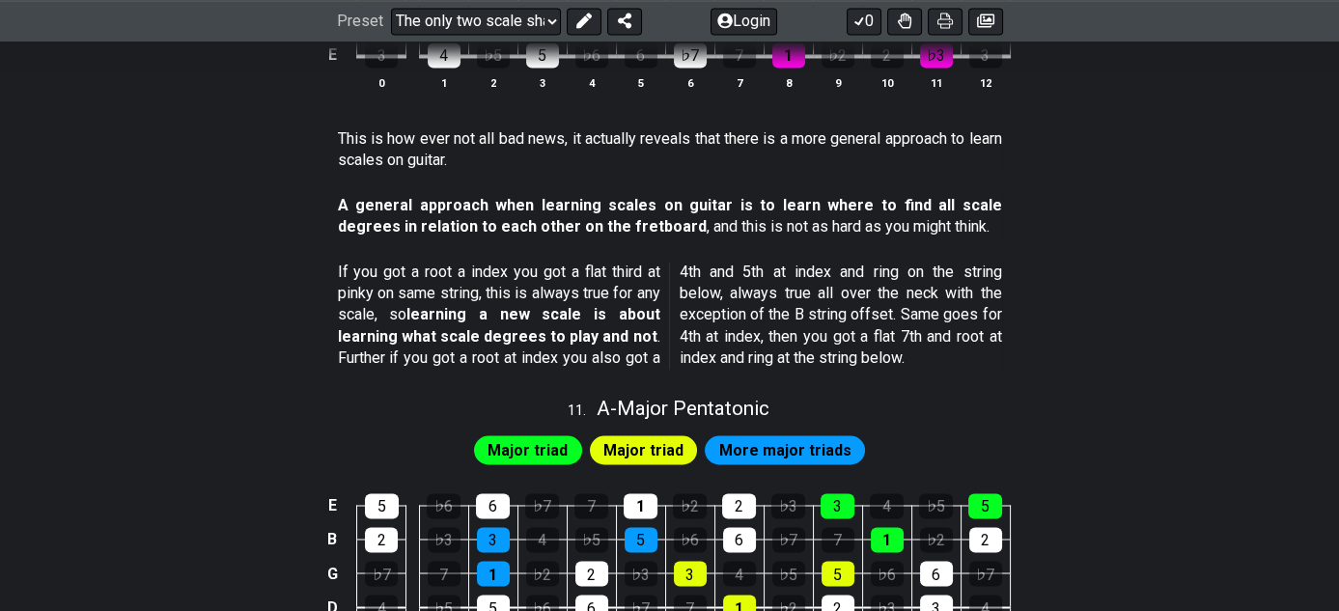  What do you see at coordinates (985, 82) in the screenshot?
I see `th: 12` at bounding box center [985, 82].